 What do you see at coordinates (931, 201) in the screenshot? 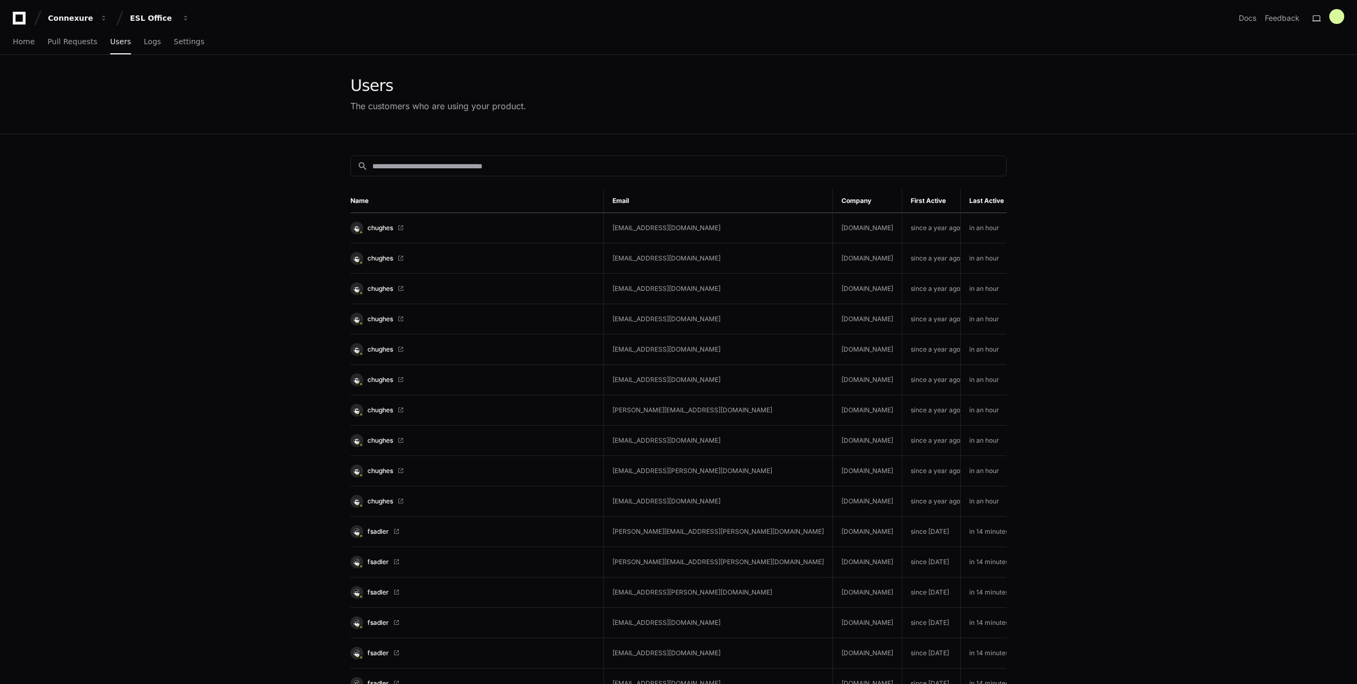
I see `th: First Active` at bounding box center [931, 201].